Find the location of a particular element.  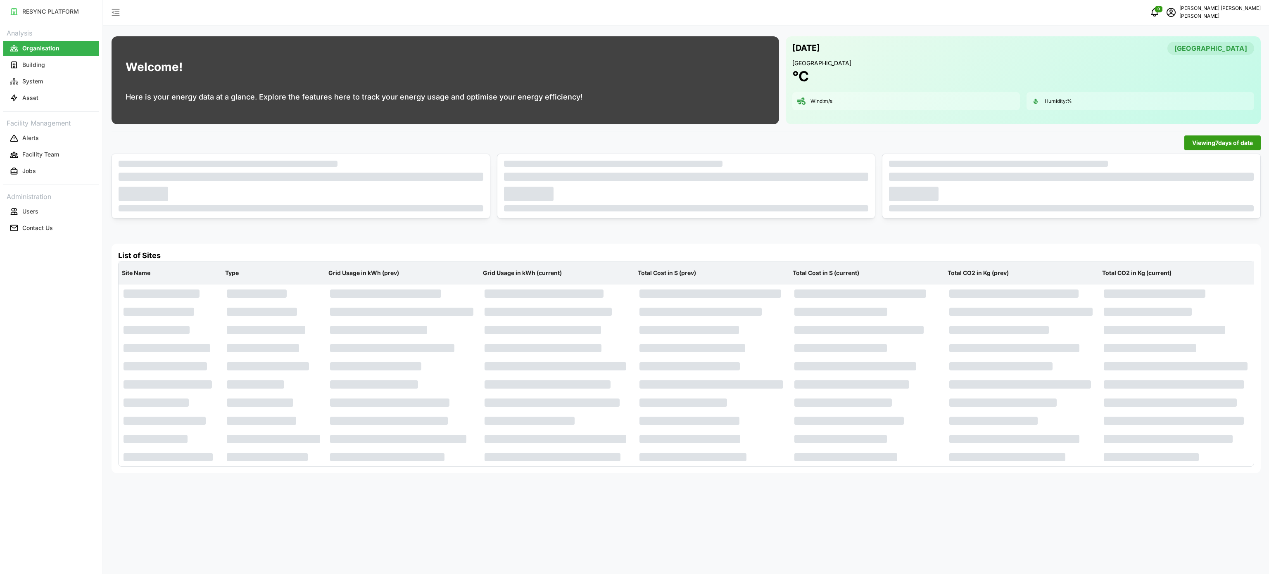

a: Facility Team is located at coordinates (51, 155).